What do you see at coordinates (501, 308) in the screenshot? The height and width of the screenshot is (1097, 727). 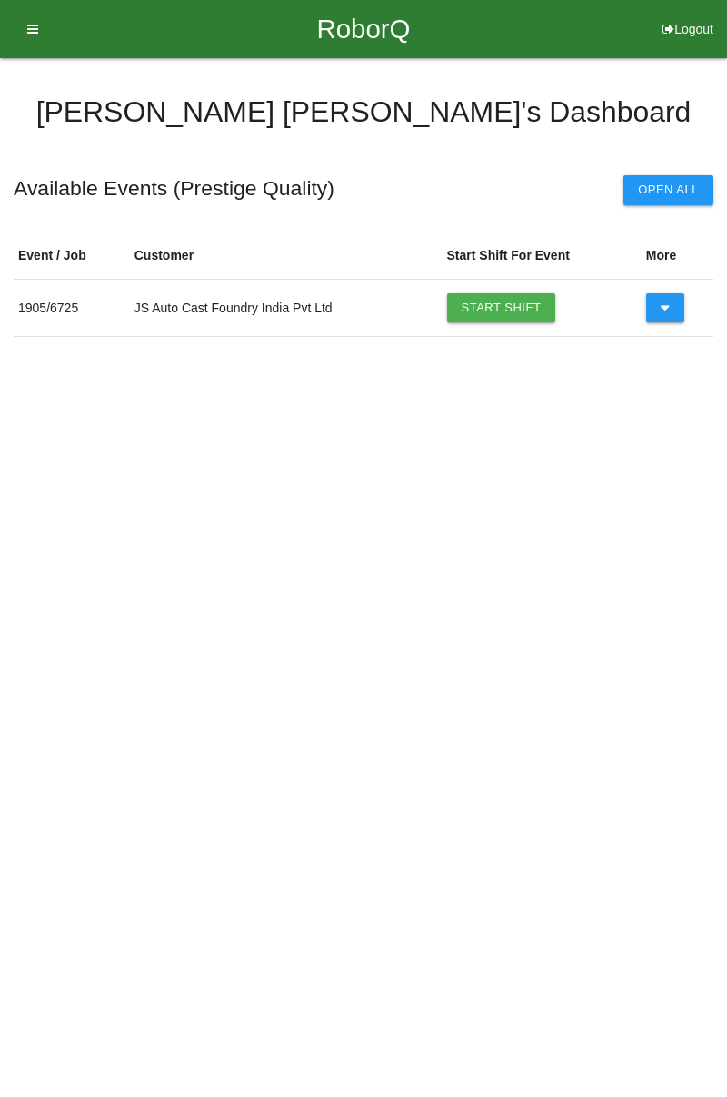 I see `a: Start Shift` at bounding box center [501, 308].